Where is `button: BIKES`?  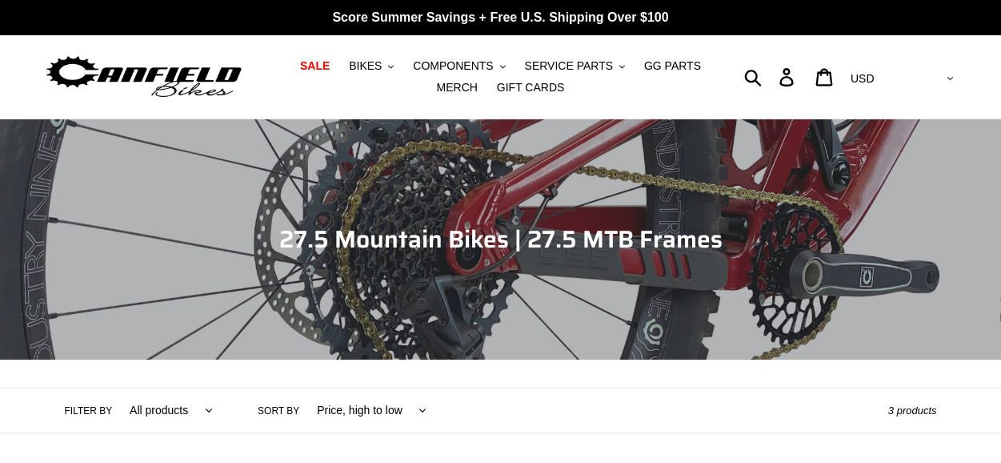 button: BIKES is located at coordinates (371, 66).